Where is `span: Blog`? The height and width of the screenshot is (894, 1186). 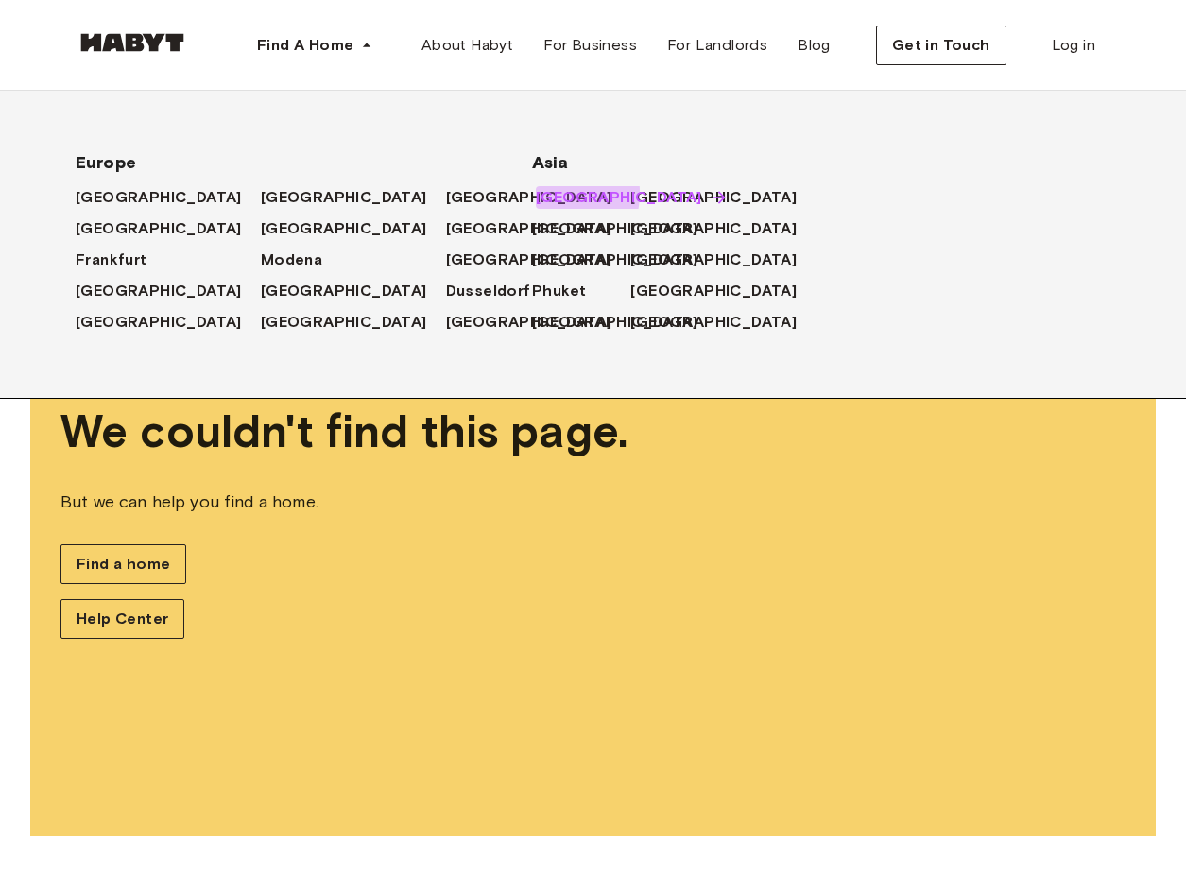
span: Blog is located at coordinates (814, 45).